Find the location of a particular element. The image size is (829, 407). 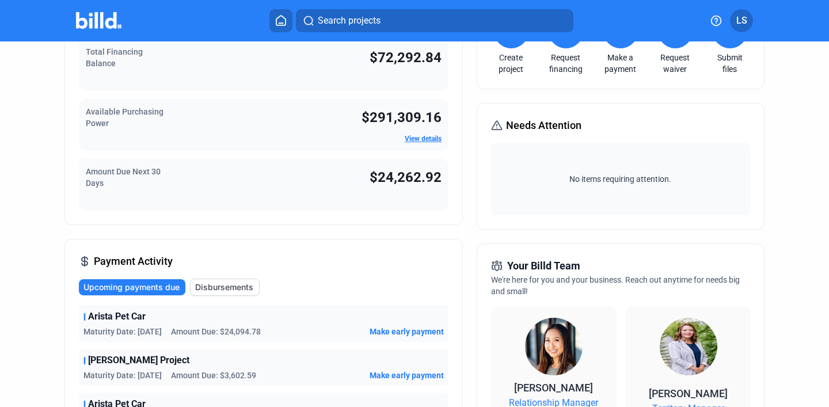

button: LS is located at coordinates (742, 21).